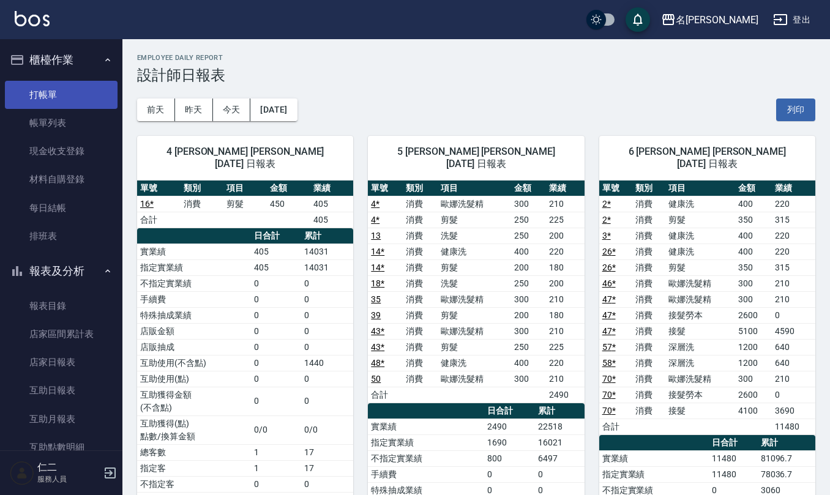 The width and height of the screenshot is (830, 495). I want to click on td: 健康洗, so click(700, 252).